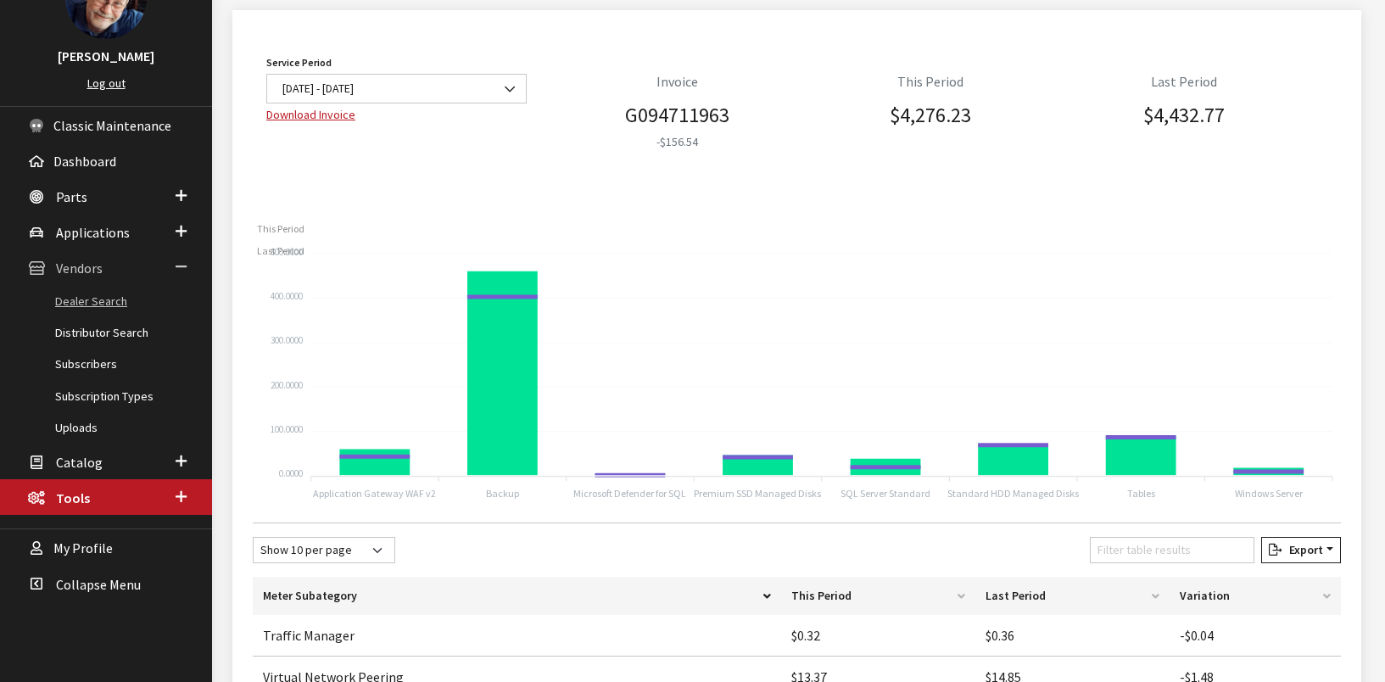  What do you see at coordinates (73, 498) in the screenshot?
I see `span: Tools` at bounding box center [73, 498].